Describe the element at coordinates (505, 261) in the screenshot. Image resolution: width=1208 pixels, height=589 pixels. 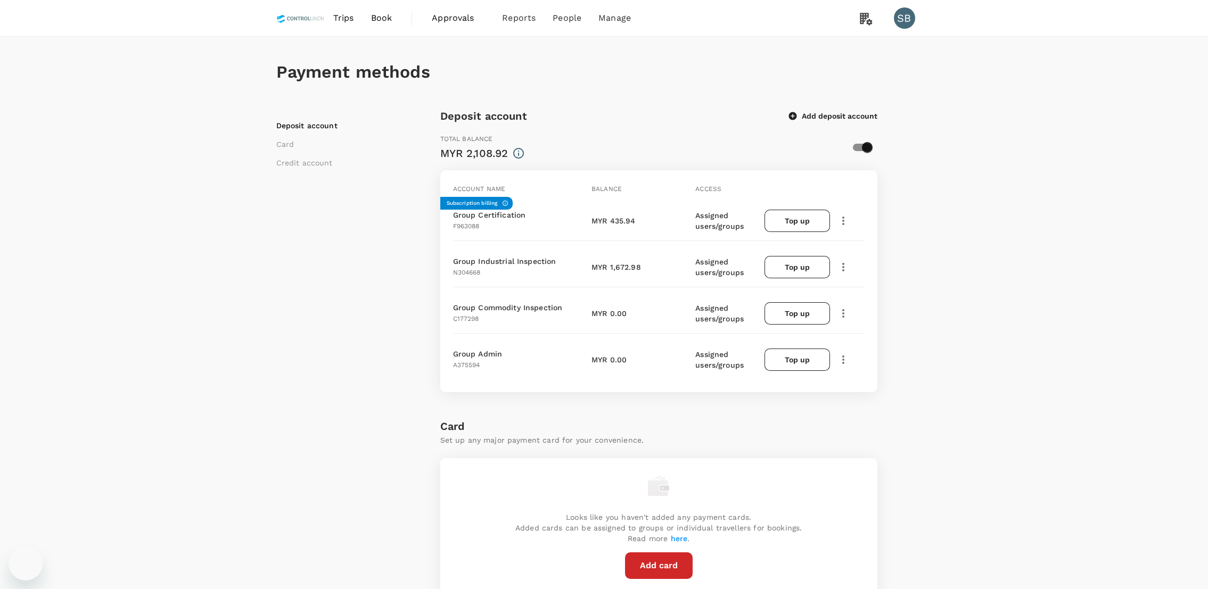
I see `p: Group Industrial Inspection` at that location.